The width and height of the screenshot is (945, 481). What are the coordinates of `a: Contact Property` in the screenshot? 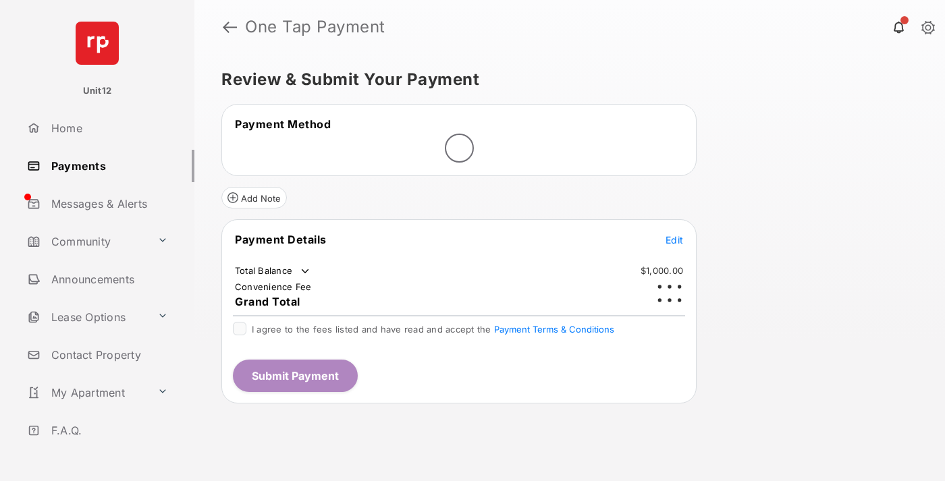 It's located at (108, 355).